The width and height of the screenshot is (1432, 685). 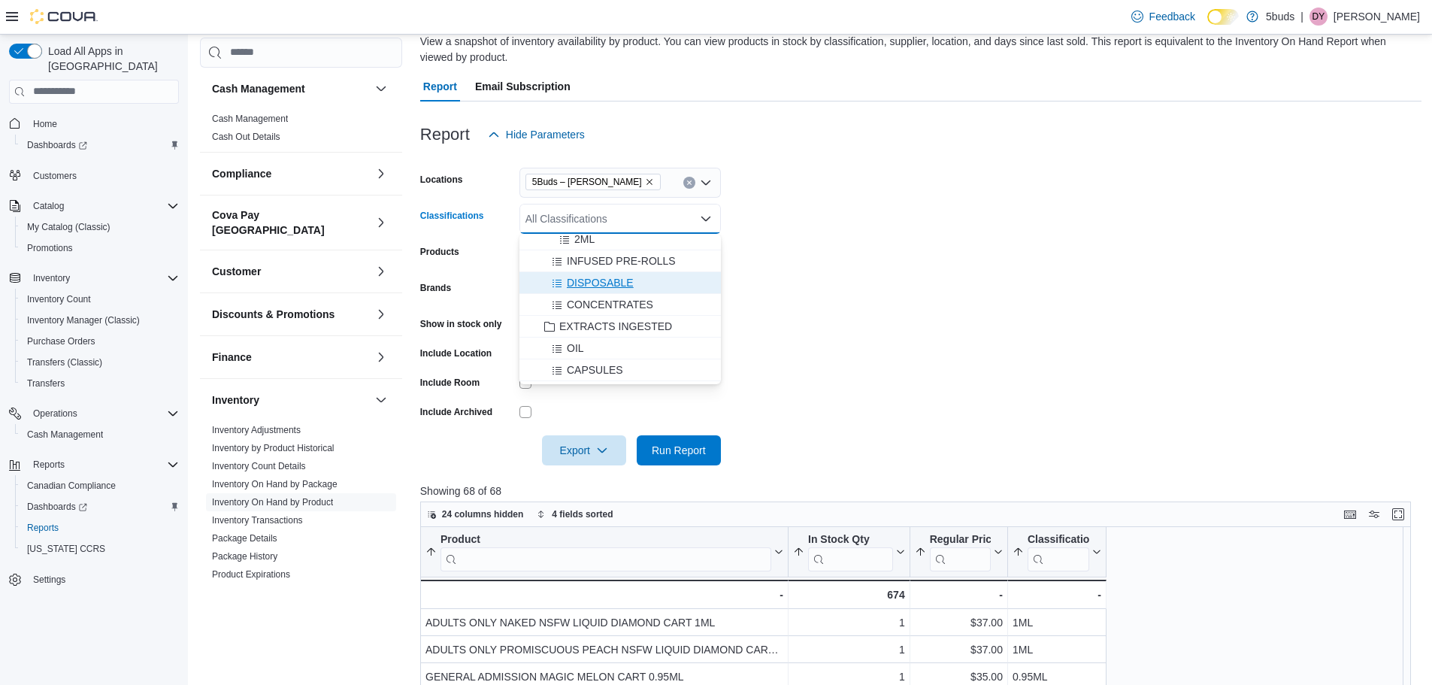 I want to click on span: Inventory Count, so click(x=100, y=299).